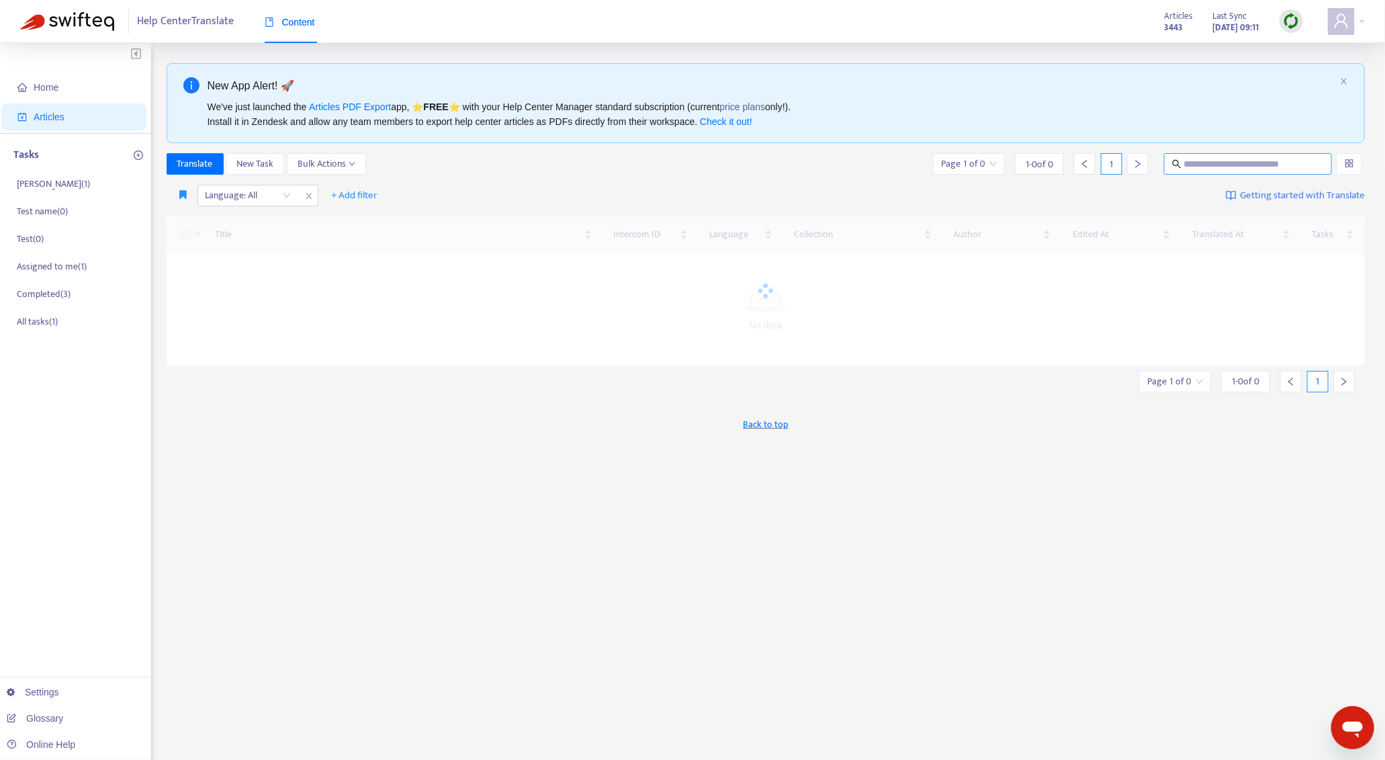 The height and width of the screenshot is (760, 1385). I want to click on span: book, so click(269, 22).